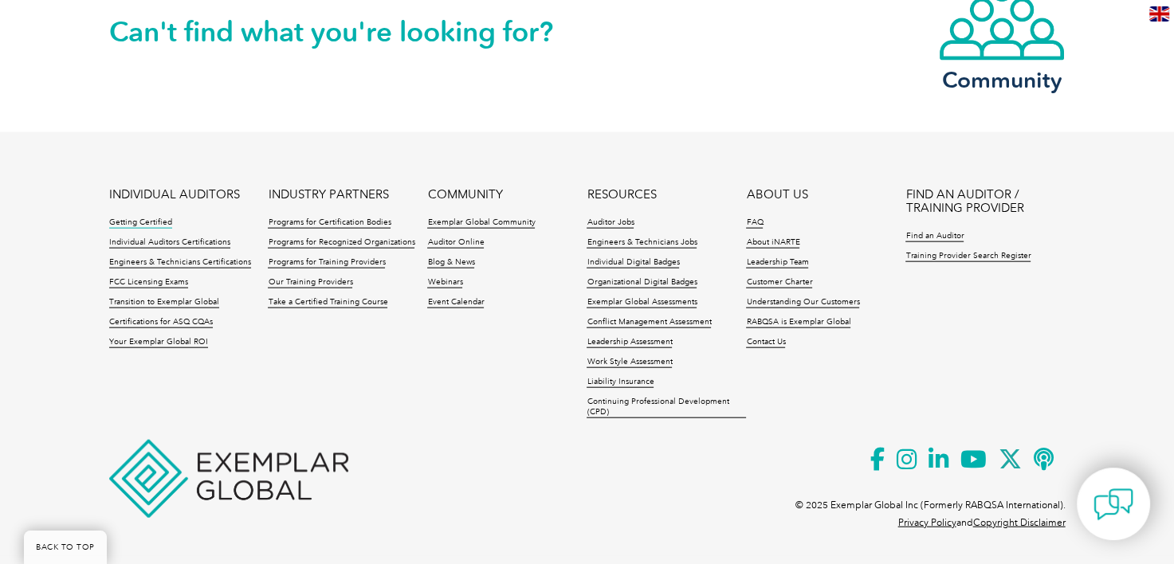 This screenshot has height=564, width=1174. What do you see at coordinates (481, 223) in the screenshot?
I see `a: Exemplar Global Community` at bounding box center [481, 223].